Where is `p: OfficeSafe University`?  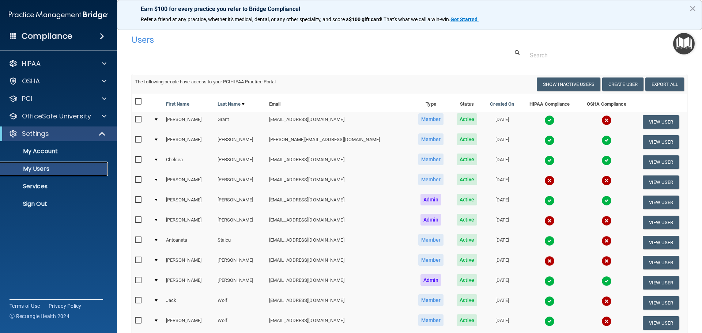 p: OfficeSafe University is located at coordinates (56, 116).